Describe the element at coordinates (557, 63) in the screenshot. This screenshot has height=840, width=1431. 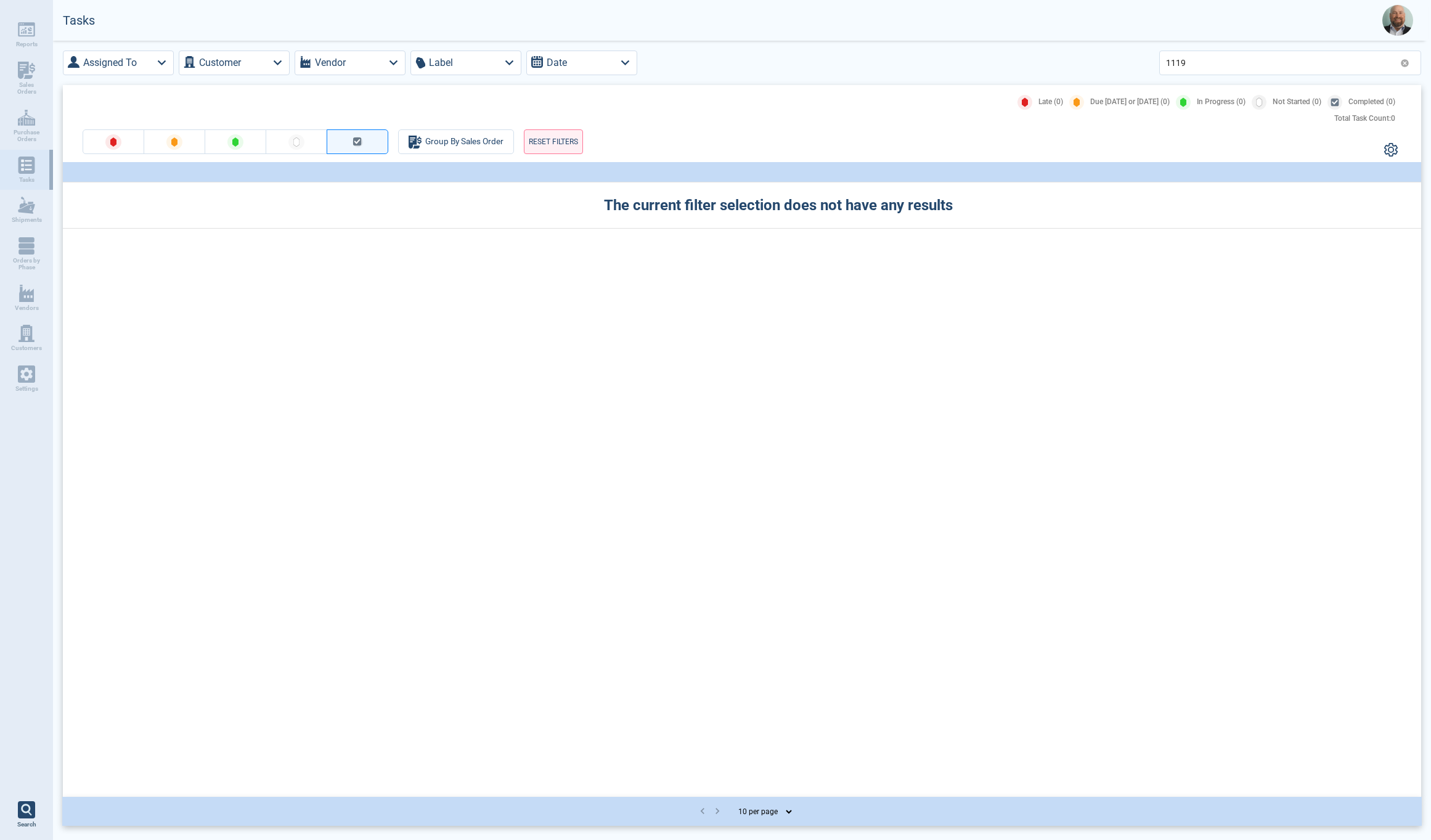
I see `label: Date` at that location.